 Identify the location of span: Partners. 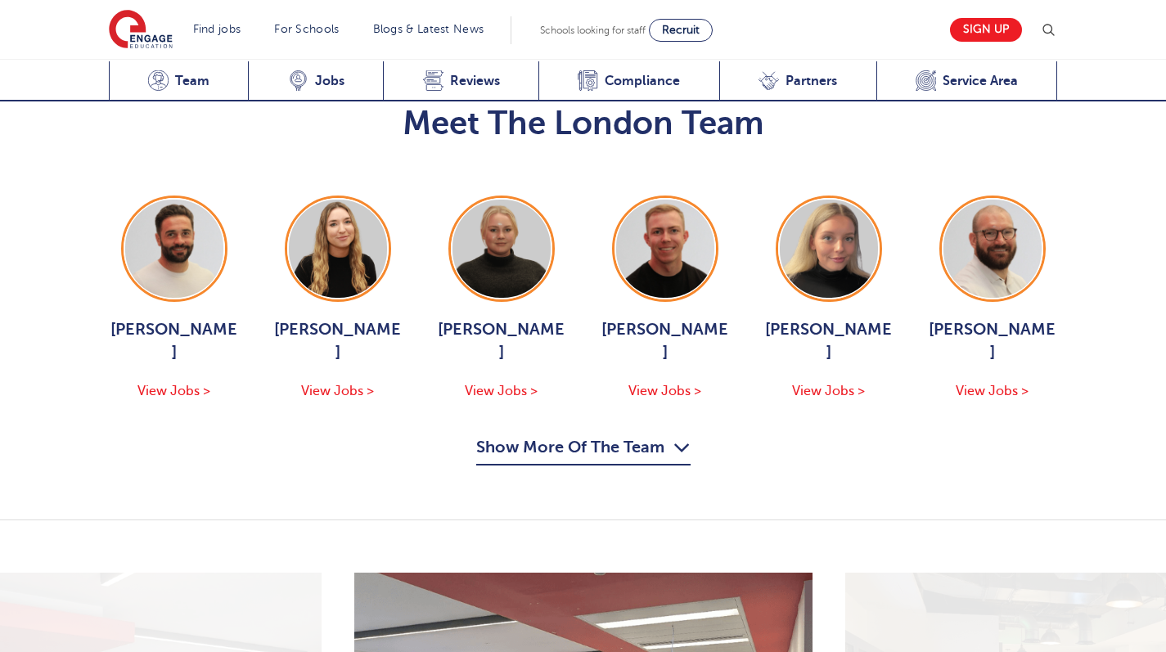
(811, 81).